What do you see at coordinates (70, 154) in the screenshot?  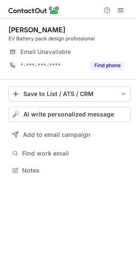 I see `button: Find work email` at bounding box center [70, 154].